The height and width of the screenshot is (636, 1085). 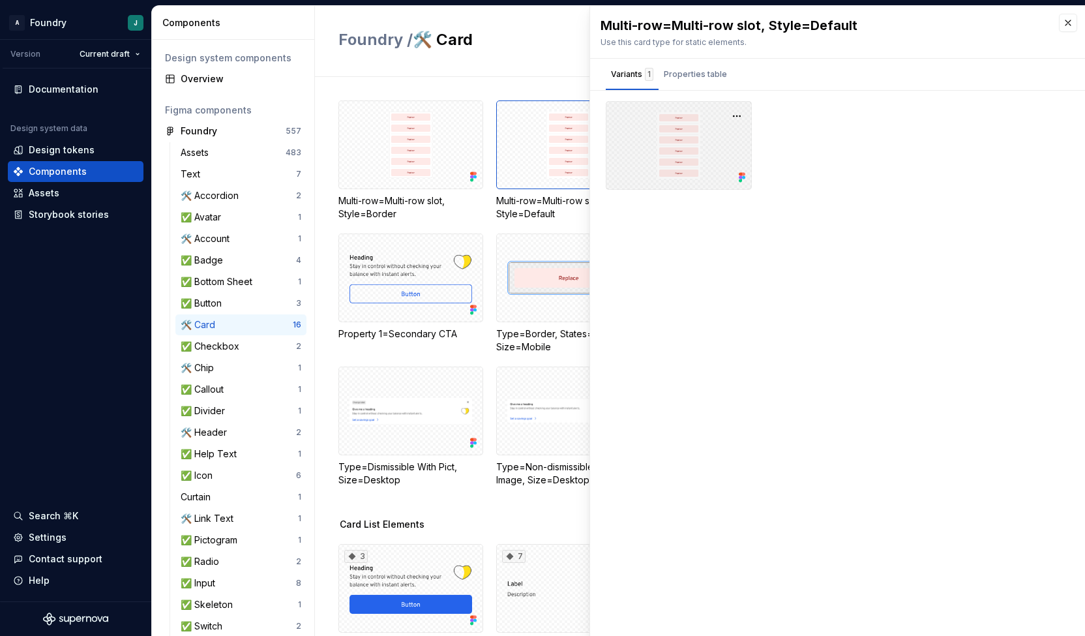 What do you see at coordinates (241, 303) in the screenshot?
I see `a: ✅ Button3` at bounding box center [241, 303].